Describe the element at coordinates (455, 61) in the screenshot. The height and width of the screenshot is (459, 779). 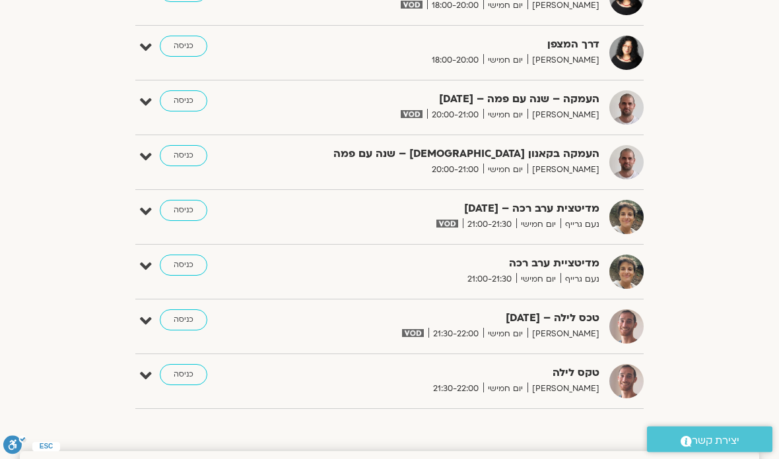
I see `span: 18:00-20:00` at that location.